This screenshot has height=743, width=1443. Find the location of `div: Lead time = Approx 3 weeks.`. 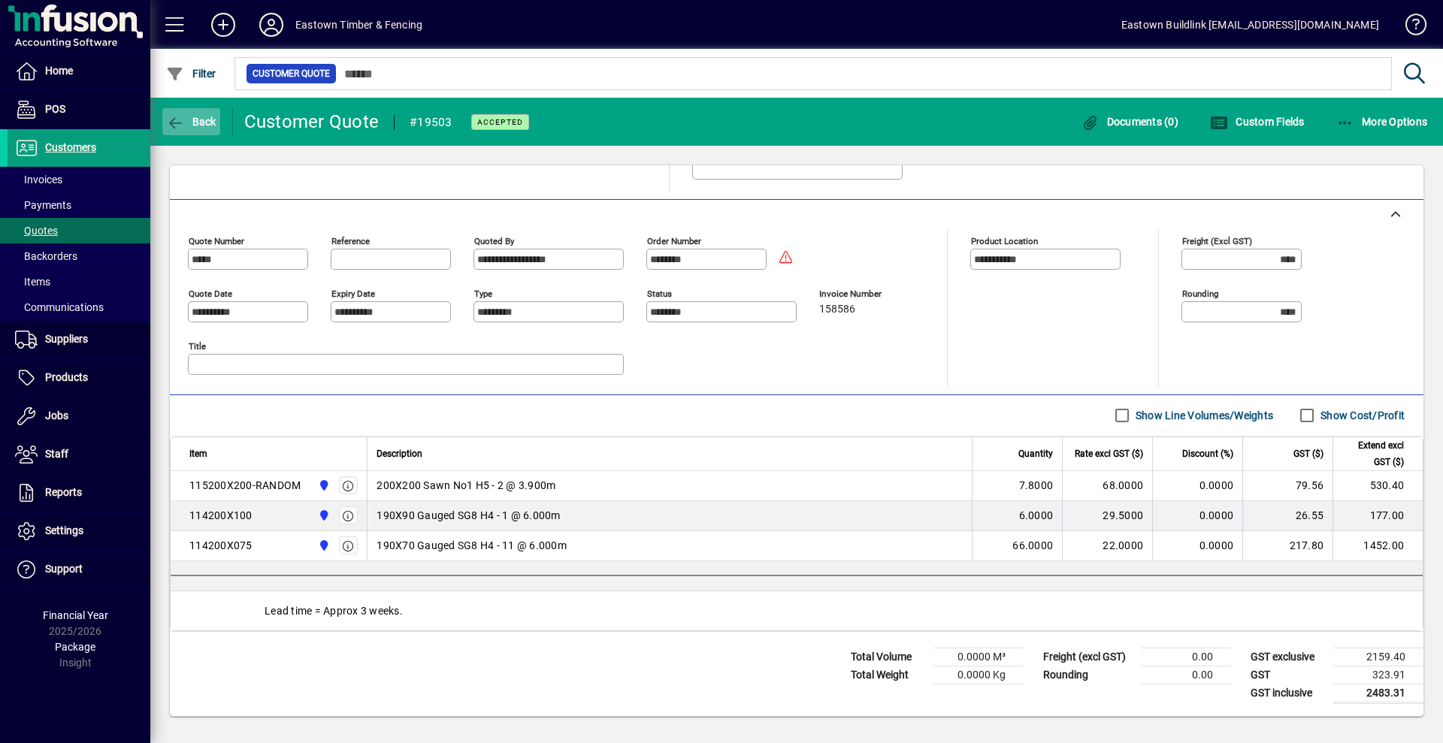

div: Lead time = Approx 3 weeks. is located at coordinates (797, 611).